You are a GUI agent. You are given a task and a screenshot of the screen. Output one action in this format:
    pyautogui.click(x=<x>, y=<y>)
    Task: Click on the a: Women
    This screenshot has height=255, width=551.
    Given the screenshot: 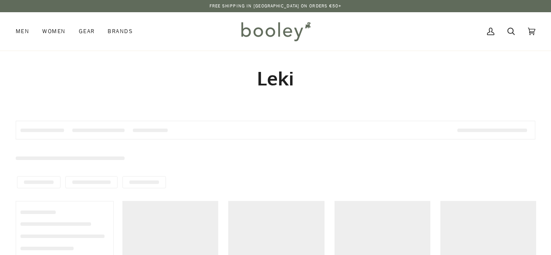 What is the action you would take?
    pyautogui.click(x=54, y=31)
    